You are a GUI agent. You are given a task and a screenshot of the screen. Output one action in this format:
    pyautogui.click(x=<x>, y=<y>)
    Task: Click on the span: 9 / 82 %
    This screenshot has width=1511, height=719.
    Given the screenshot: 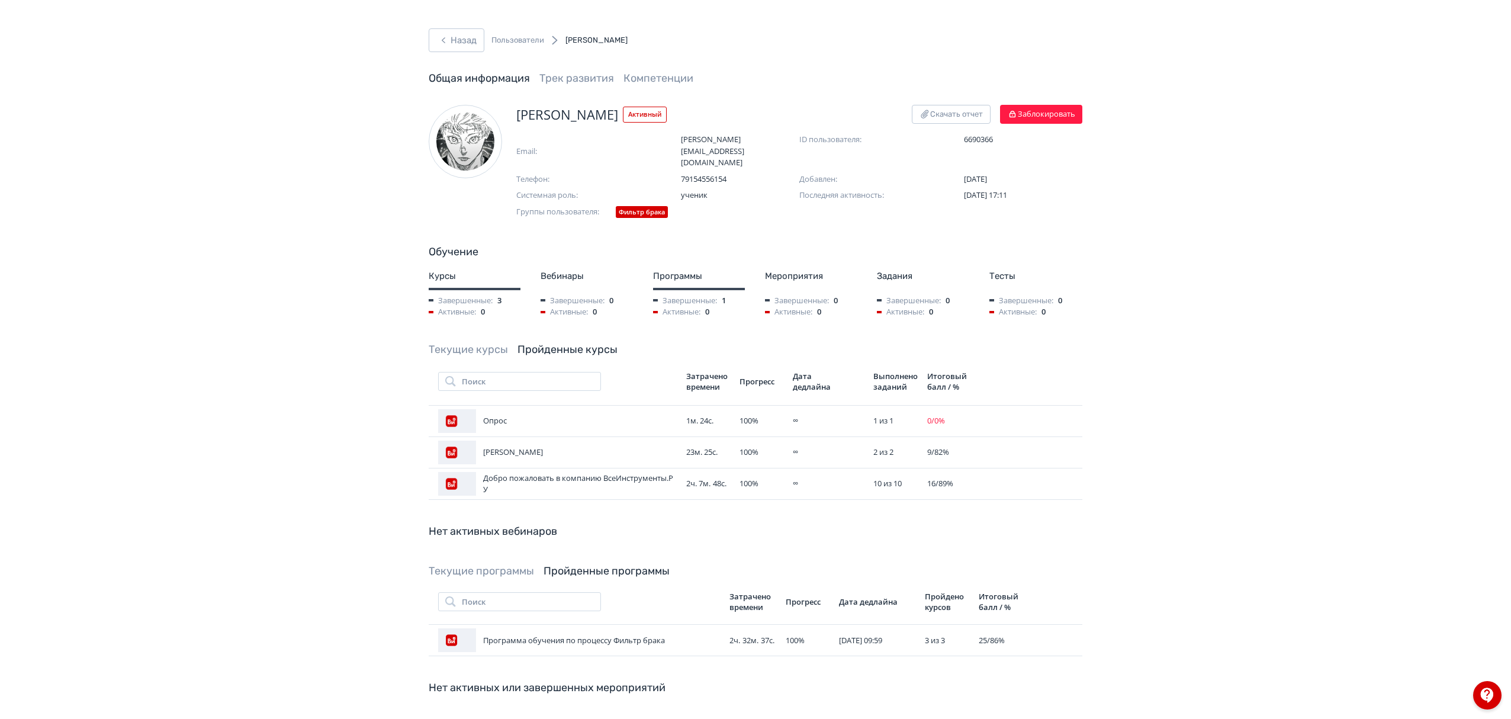 What is the action you would take?
    pyautogui.click(x=938, y=452)
    